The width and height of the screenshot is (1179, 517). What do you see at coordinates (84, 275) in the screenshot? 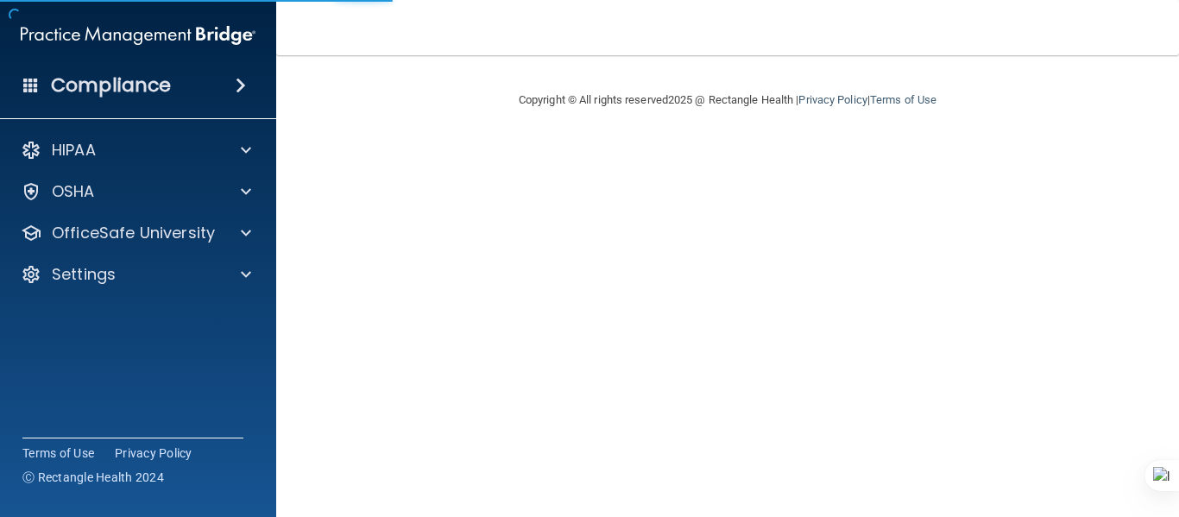
I see `p: Settings` at bounding box center [84, 275].